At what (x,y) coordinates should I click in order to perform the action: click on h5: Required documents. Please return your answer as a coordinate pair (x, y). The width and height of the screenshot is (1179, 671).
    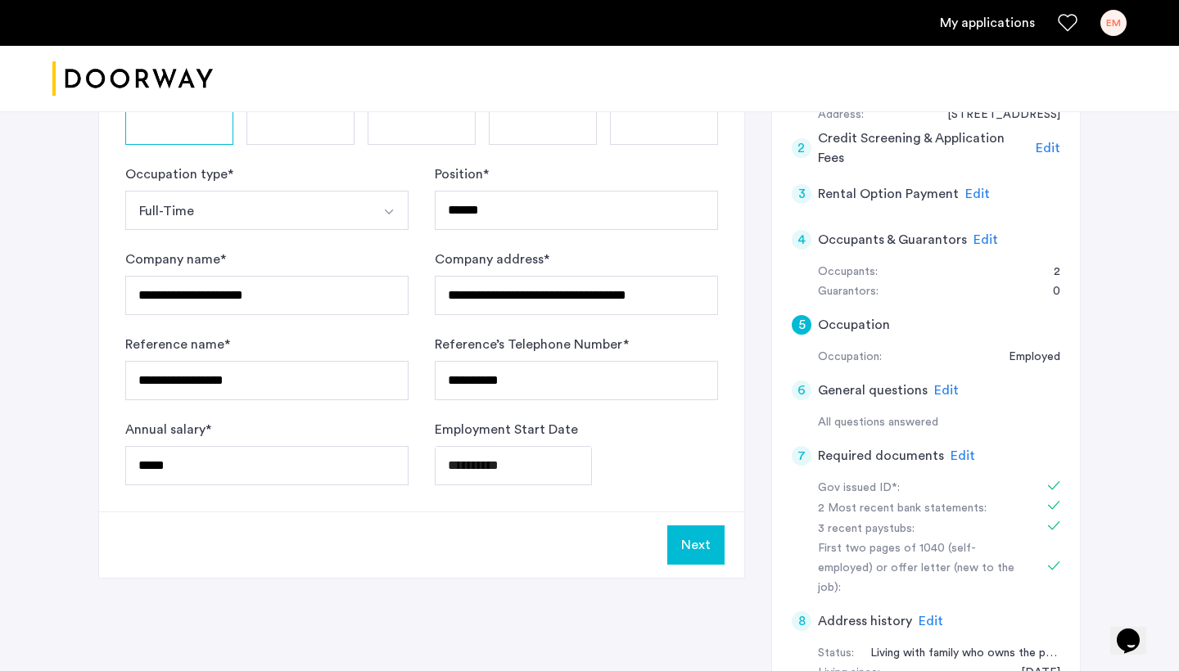
    Looking at the image, I should click on (881, 456).